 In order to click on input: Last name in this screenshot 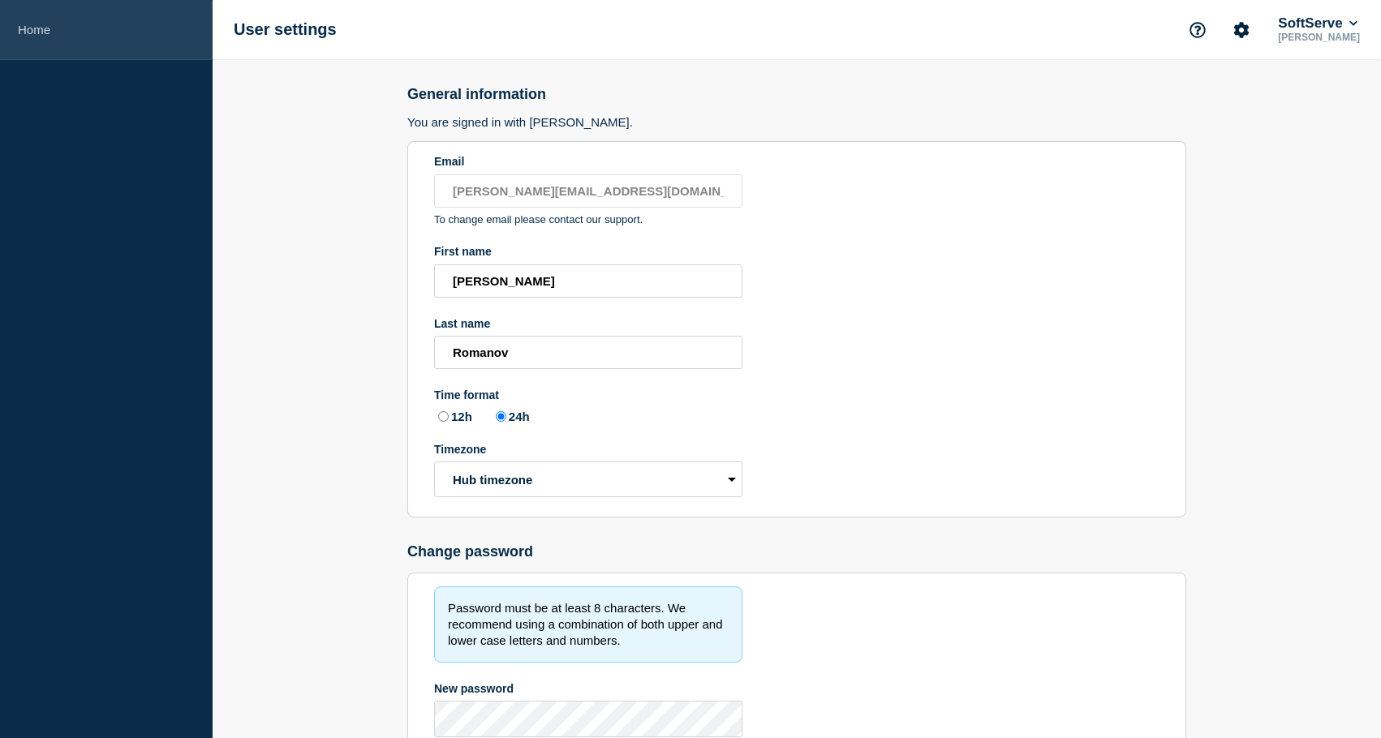, I will do `click(588, 352)`.